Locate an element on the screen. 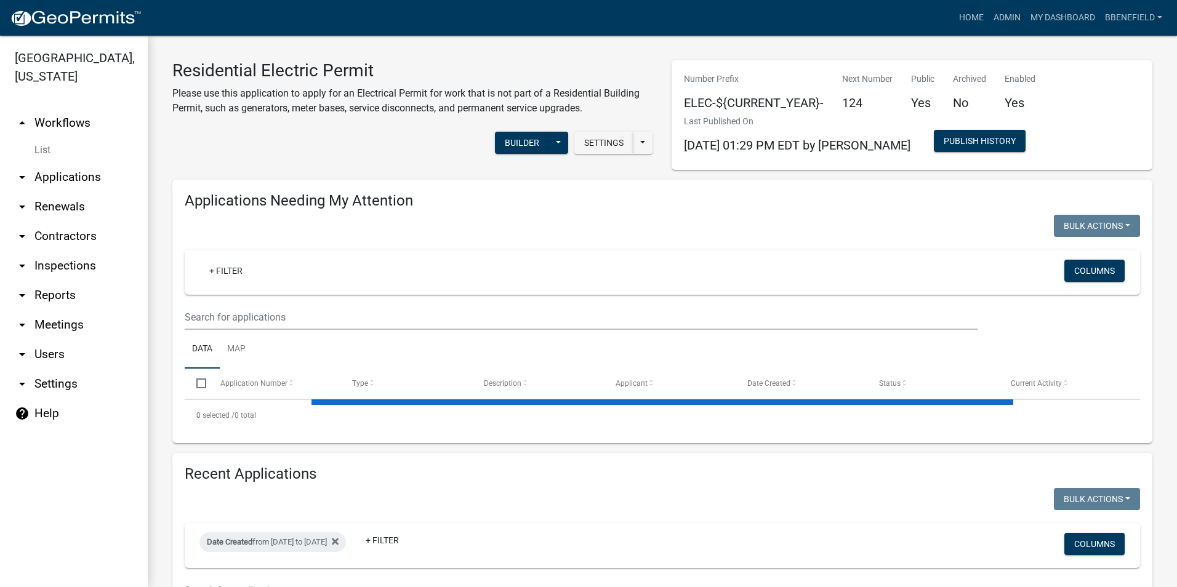 The height and width of the screenshot is (587, 1177). a: Data is located at coordinates (202, 350).